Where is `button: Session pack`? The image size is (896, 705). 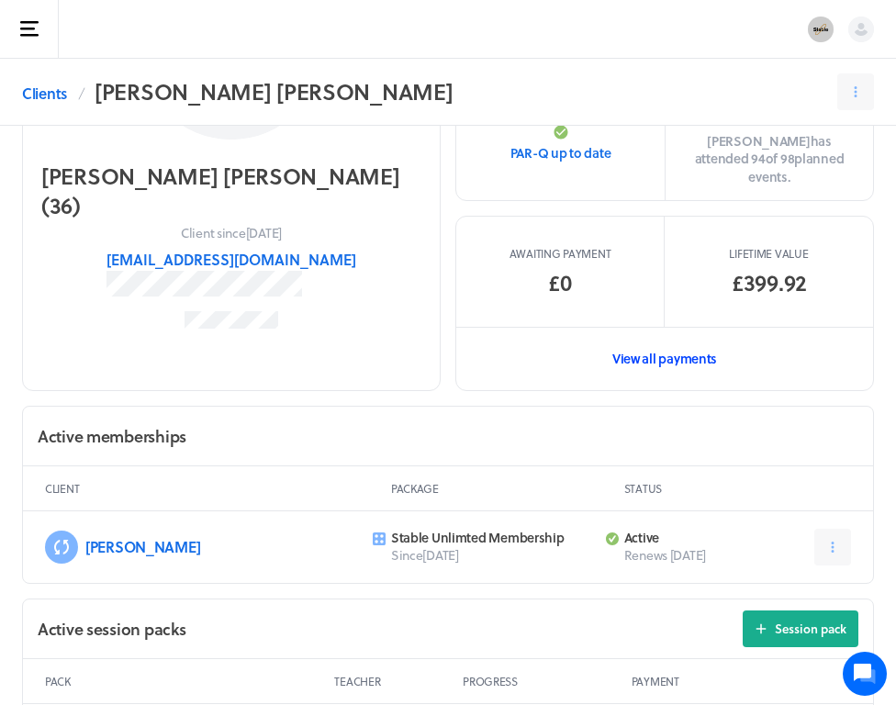 button: Session pack is located at coordinates (801, 629).